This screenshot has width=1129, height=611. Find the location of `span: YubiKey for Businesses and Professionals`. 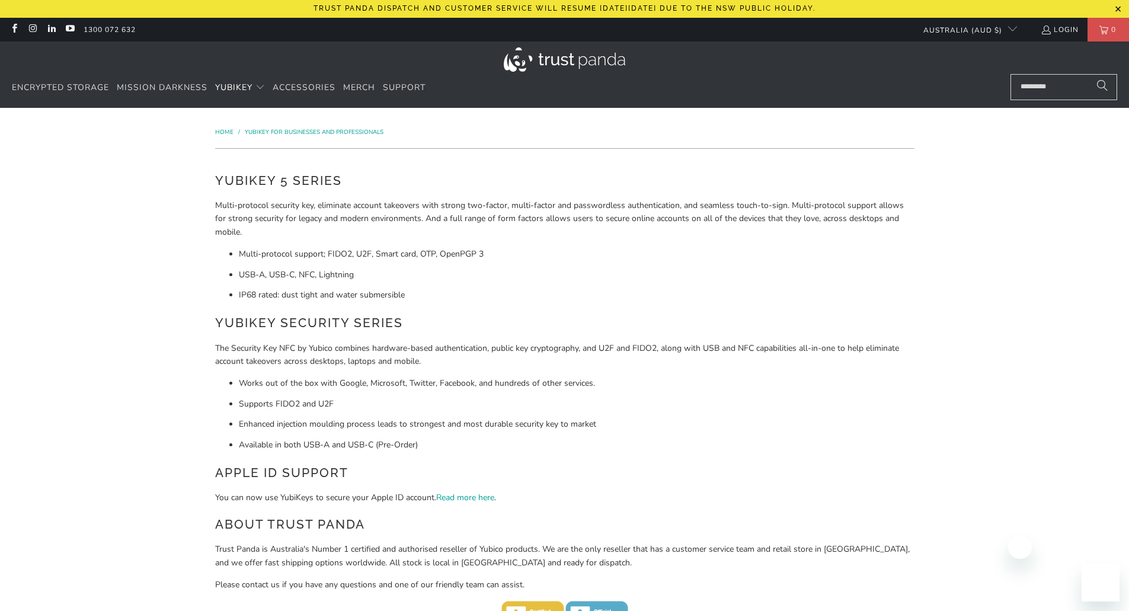

span: YubiKey for Businesses and Professionals is located at coordinates (314, 132).